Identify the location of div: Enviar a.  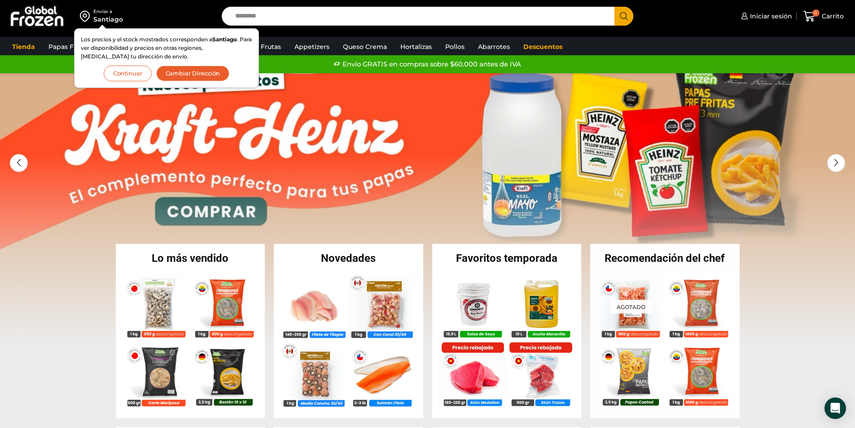
(108, 12).